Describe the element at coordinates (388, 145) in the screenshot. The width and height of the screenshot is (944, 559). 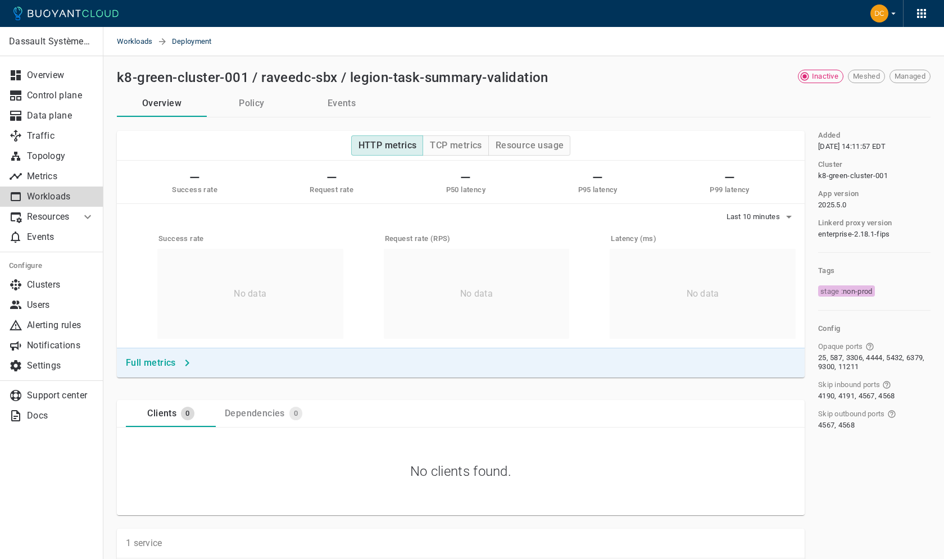
I see `h4: HTTP metrics` at that location.